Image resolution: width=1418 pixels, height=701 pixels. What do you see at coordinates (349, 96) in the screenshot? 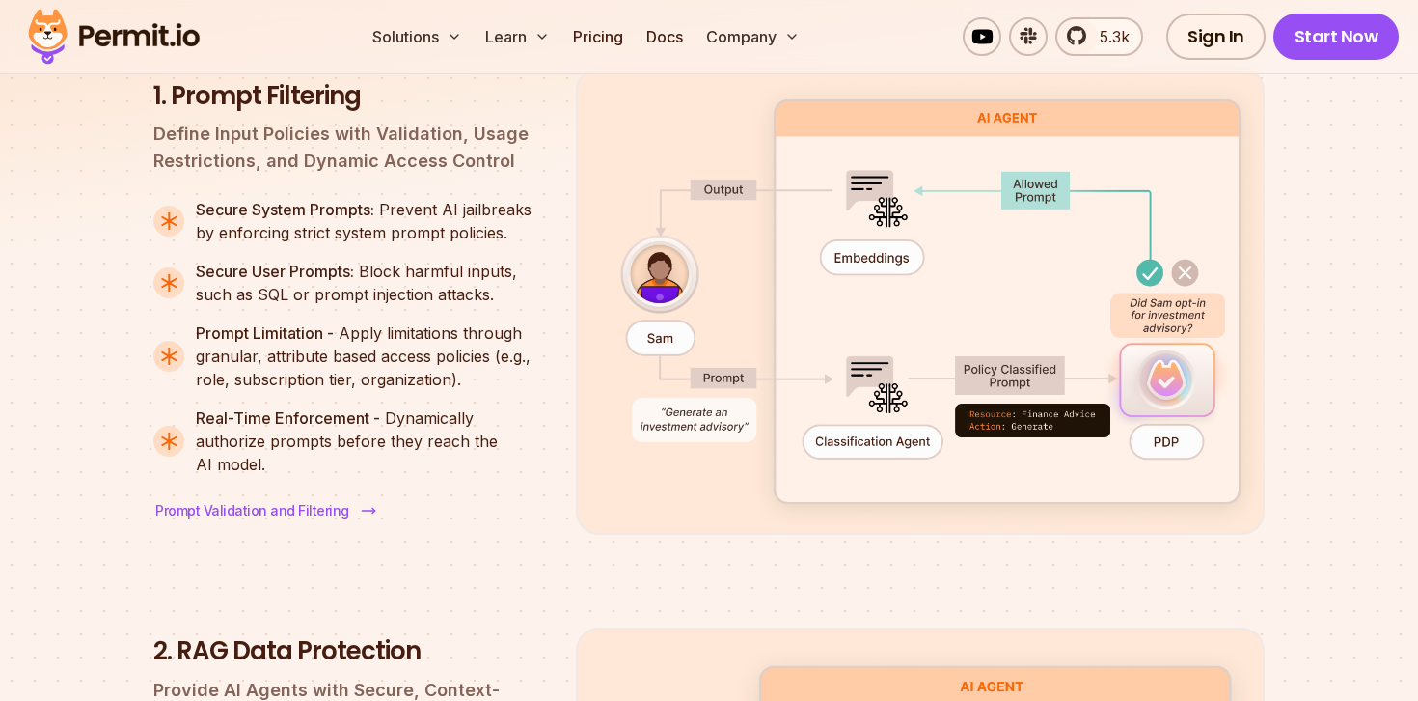
I see `h3: 1. Prompt Filtering` at bounding box center [349, 96].